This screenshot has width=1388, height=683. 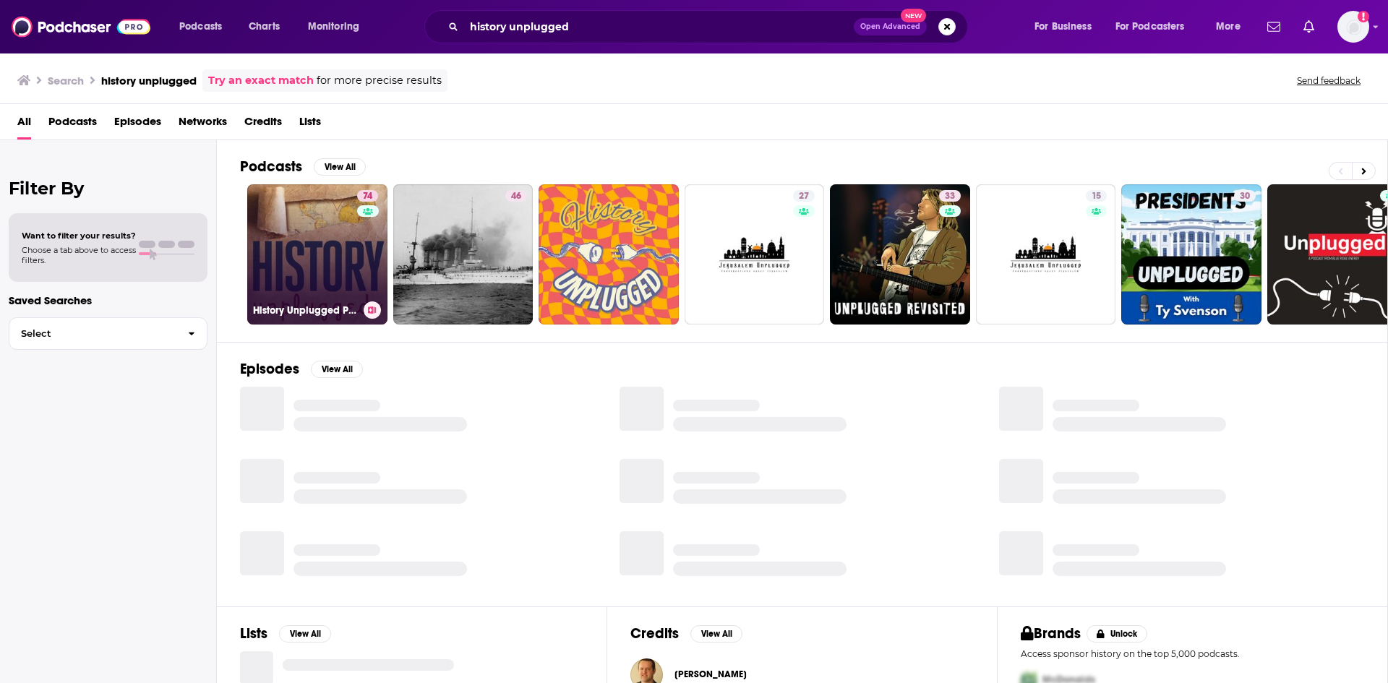 What do you see at coordinates (301, 369) in the screenshot?
I see `a: EpisodesView All` at bounding box center [301, 369].